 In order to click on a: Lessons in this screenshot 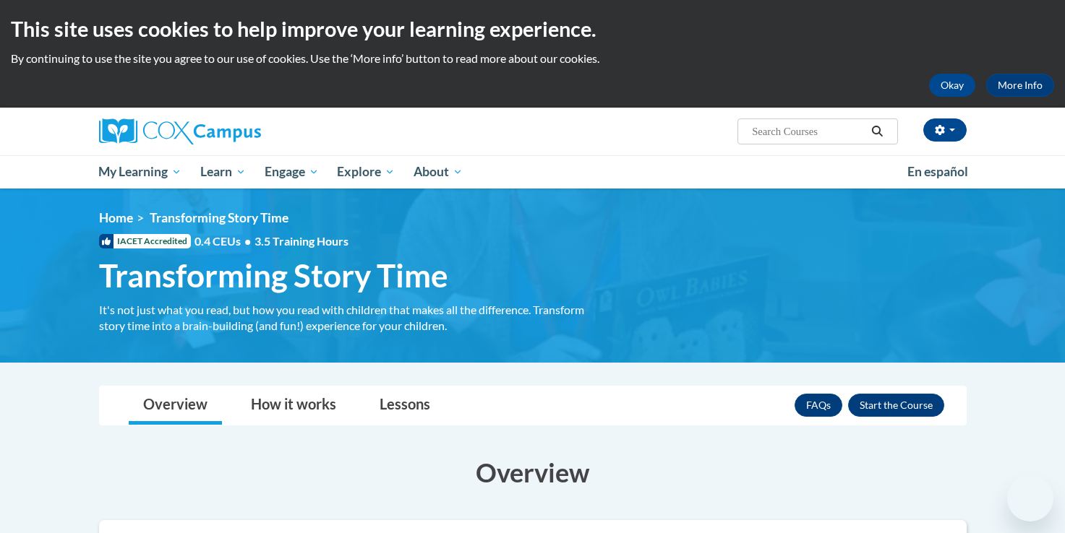, I will do `click(405, 405)`.